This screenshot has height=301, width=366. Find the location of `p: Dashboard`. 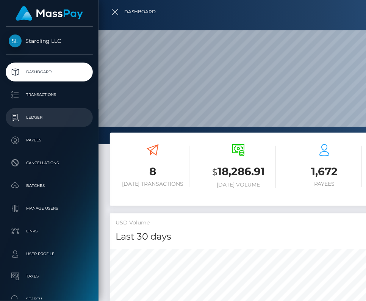

p: Dashboard is located at coordinates (49, 72).